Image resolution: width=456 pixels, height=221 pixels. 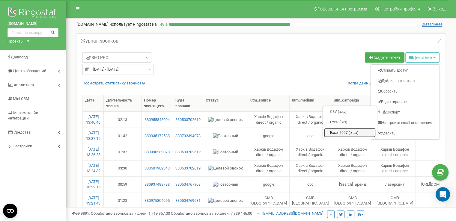 What do you see at coordinates (405, 123) in the screenshot?
I see `a: Настроить email оповещения` at bounding box center [405, 123].